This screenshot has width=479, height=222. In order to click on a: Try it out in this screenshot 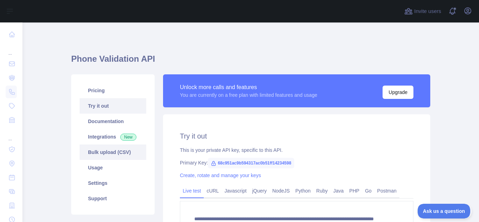, I will do `click(113, 106)`.